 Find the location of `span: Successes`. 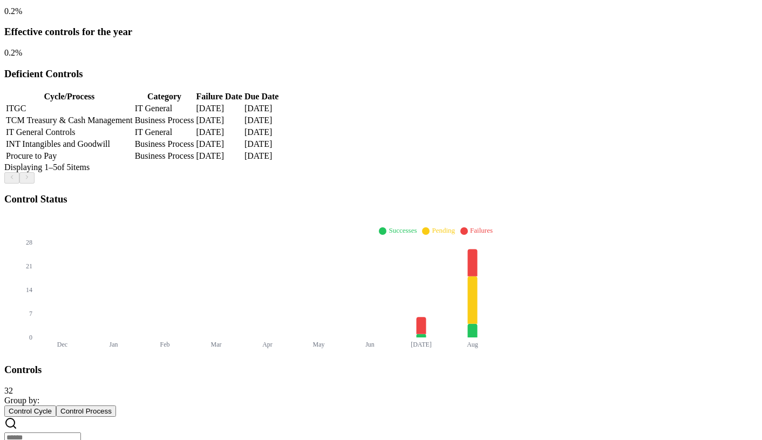

span: Successes is located at coordinates (402, 230).